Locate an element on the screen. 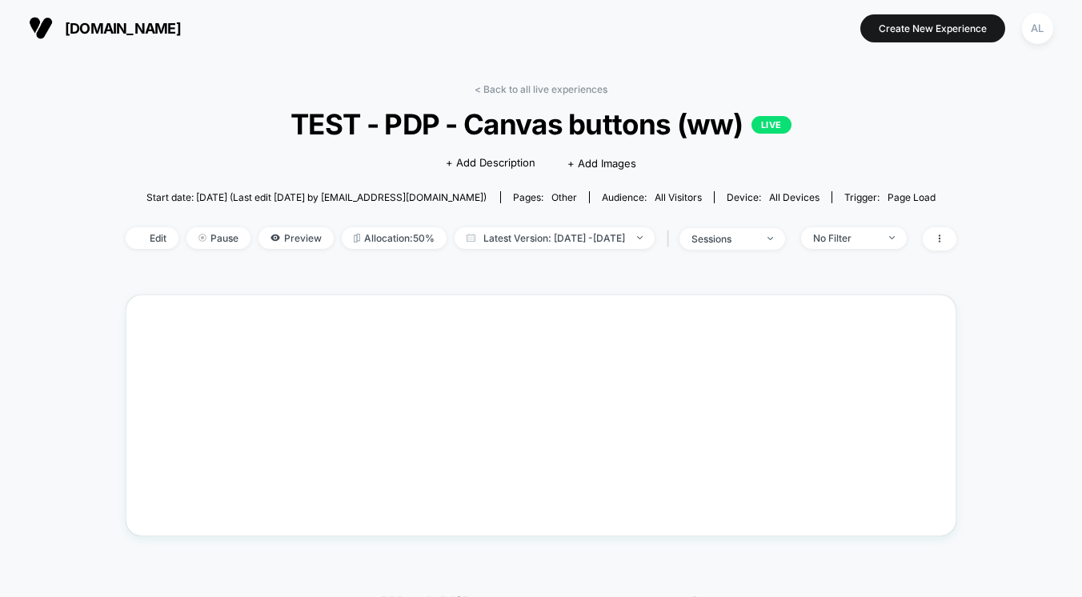 This screenshot has height=597, width=1082. p: LIVE is located at coordinates (772, 125).